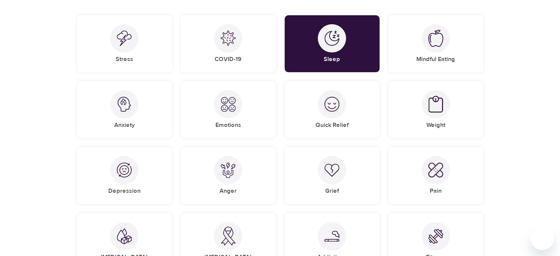 This screenshot has width=560, height=256. Describe the element at coordinates (228, 175) in the screenshot. I see `div: AngerAnger` at that location.